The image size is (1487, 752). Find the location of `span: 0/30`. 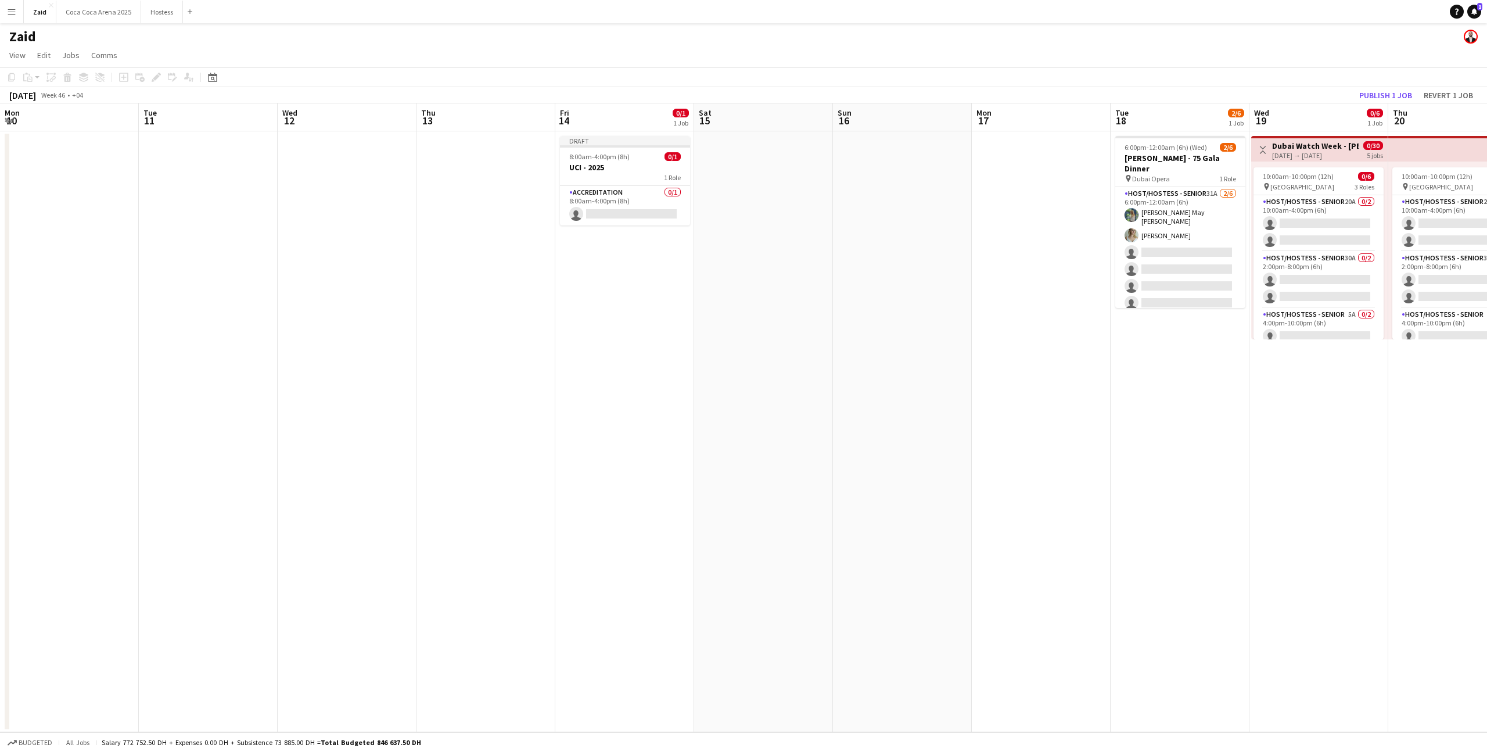

span: 0/30 is located at coordinates (1373, 145).